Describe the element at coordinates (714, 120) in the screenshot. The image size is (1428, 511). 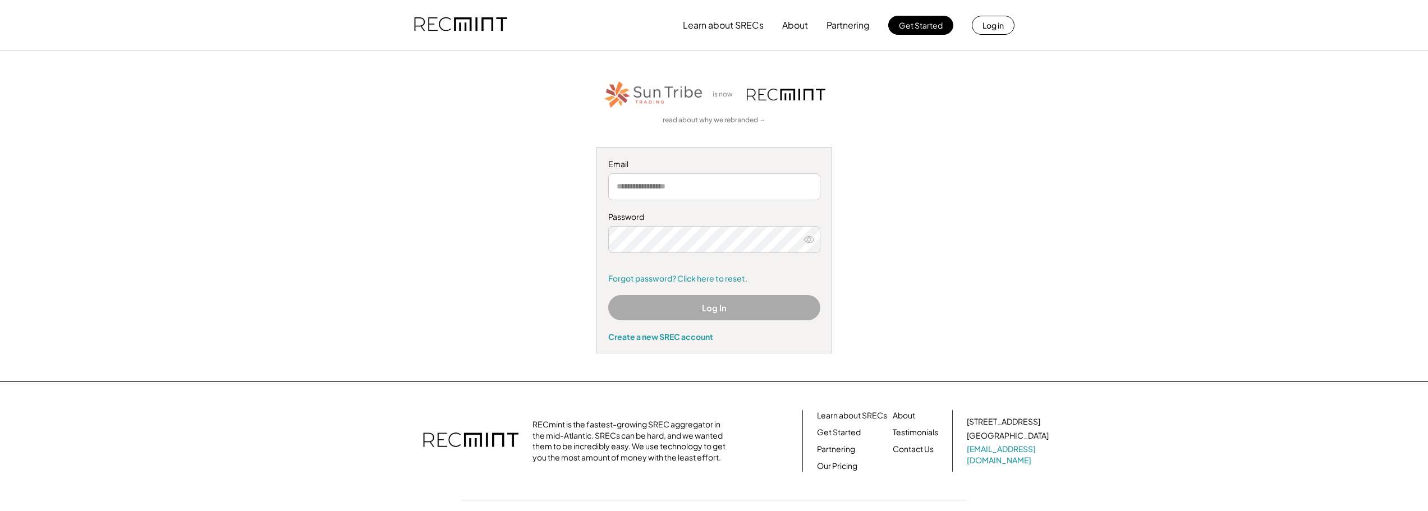
I see `a: read about why we rebranded →` at that location.